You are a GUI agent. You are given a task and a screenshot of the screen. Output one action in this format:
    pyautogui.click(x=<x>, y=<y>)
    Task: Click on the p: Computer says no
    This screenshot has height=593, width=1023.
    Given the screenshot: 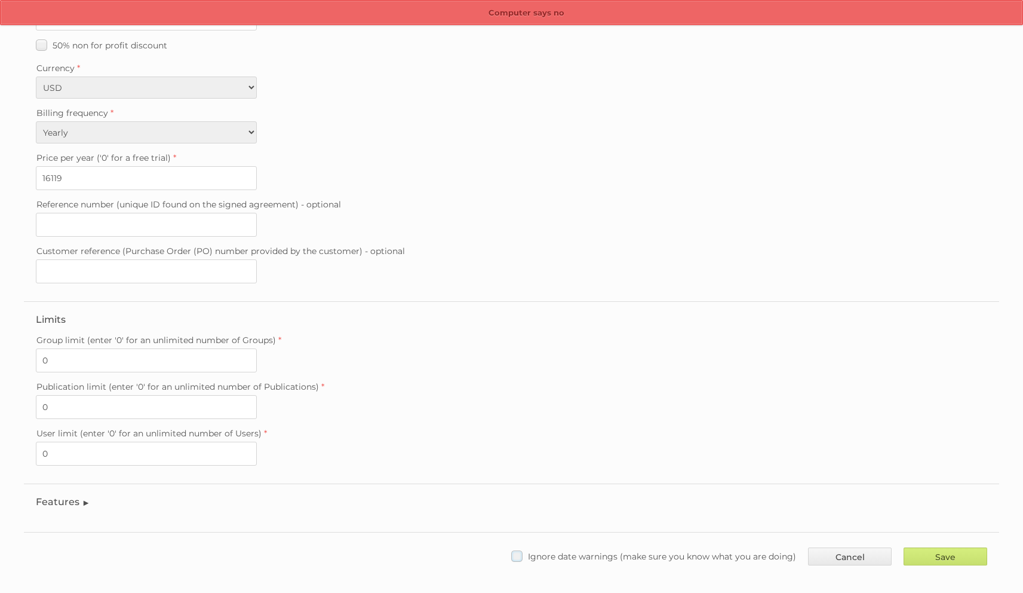 What is the action you would take?
    pyautogui.click(x=511, y=13)
    